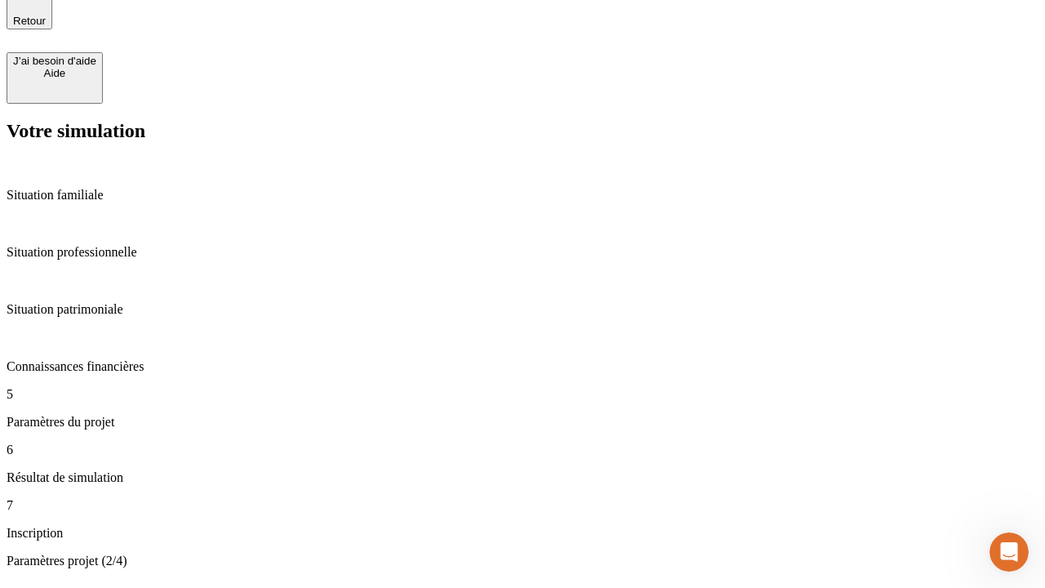  What do you see at coordinates (523, 561) in the screenshot?
I see `p: Paramètres projet (2/4)` at bounding box center [523, 561].